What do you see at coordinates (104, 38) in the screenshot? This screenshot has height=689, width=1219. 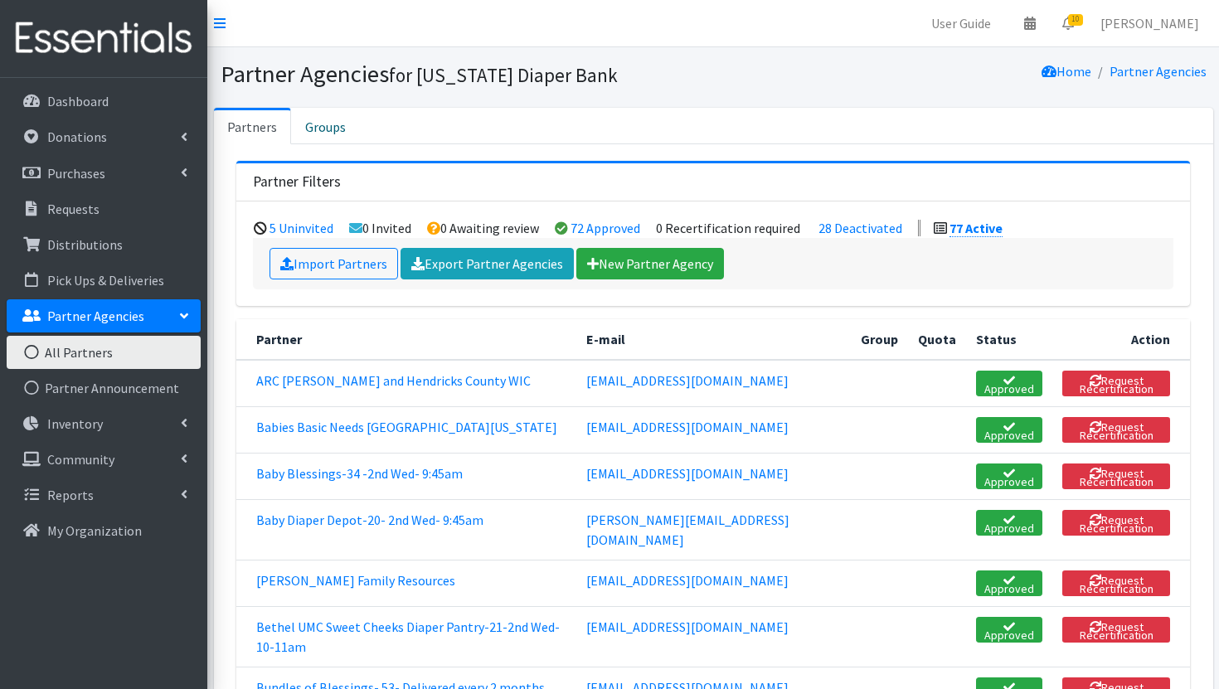 I see `img: HumanEssentials` at bounding box center [104, 38].